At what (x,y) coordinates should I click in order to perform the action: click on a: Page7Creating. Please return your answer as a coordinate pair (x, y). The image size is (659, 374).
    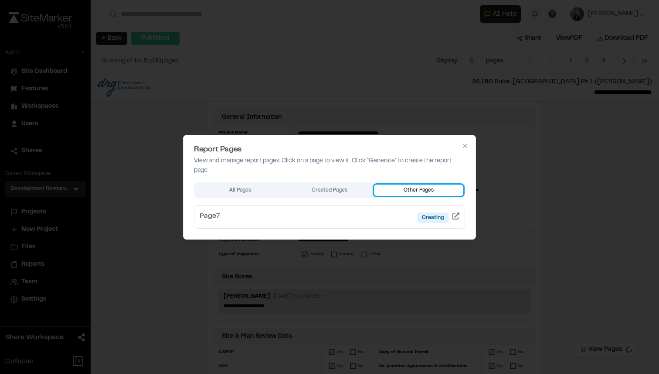
    Looking at the image, I should click on (330, 217).